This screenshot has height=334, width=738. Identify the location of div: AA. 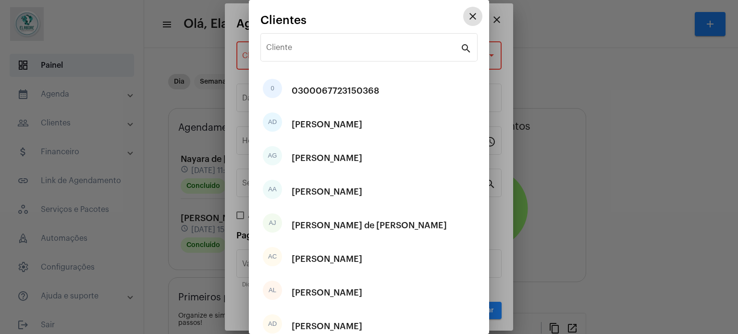
(272, 189).